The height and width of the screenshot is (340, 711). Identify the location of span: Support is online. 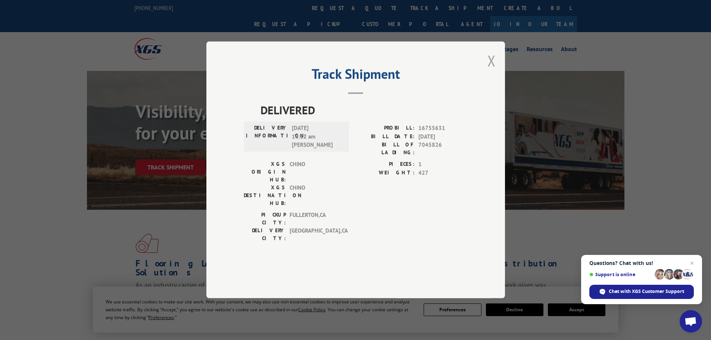
(621, 274).